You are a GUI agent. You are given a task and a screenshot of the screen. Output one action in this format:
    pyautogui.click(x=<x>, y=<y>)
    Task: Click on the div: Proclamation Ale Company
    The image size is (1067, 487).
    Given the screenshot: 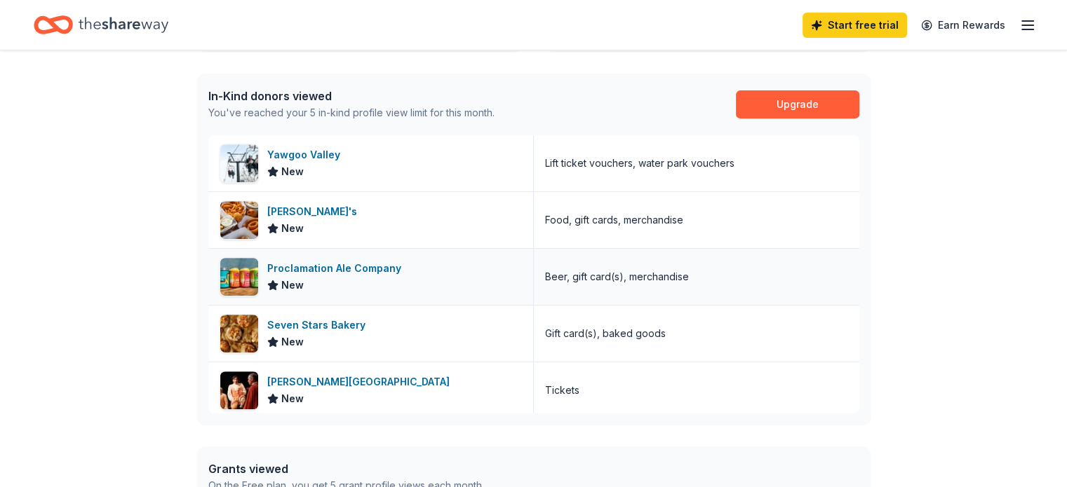 What is the action you would take?
    pyautogui.click(x=337, y=269)
    